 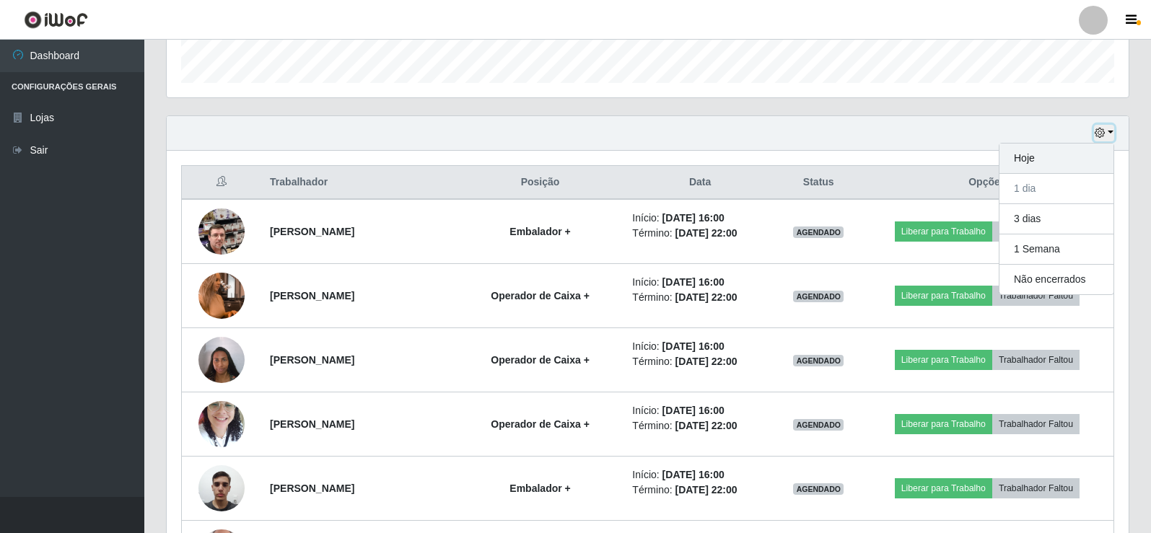 I want to click on img: 1739952008601.jpeg, so click(x=221, y=423).